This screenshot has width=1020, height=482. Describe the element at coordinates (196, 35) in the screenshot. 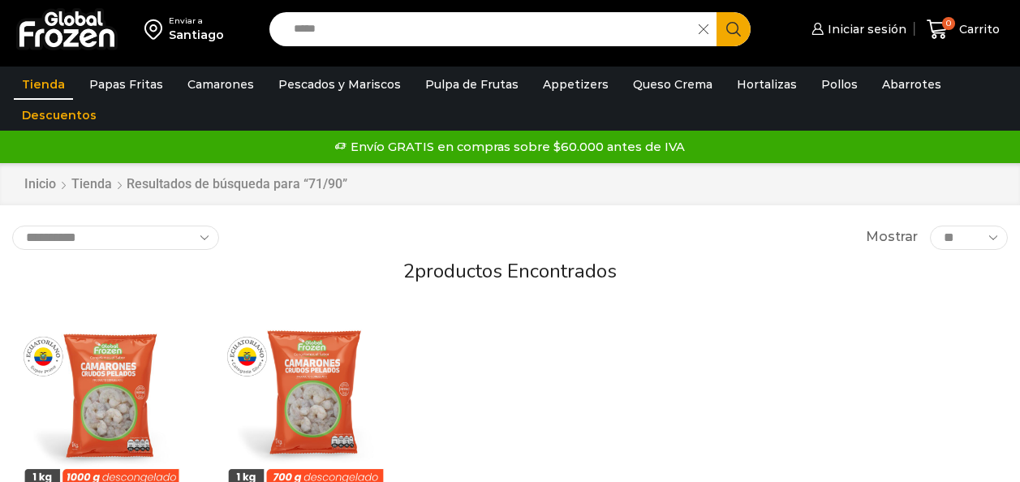

I see `div: Santiago` at that location.